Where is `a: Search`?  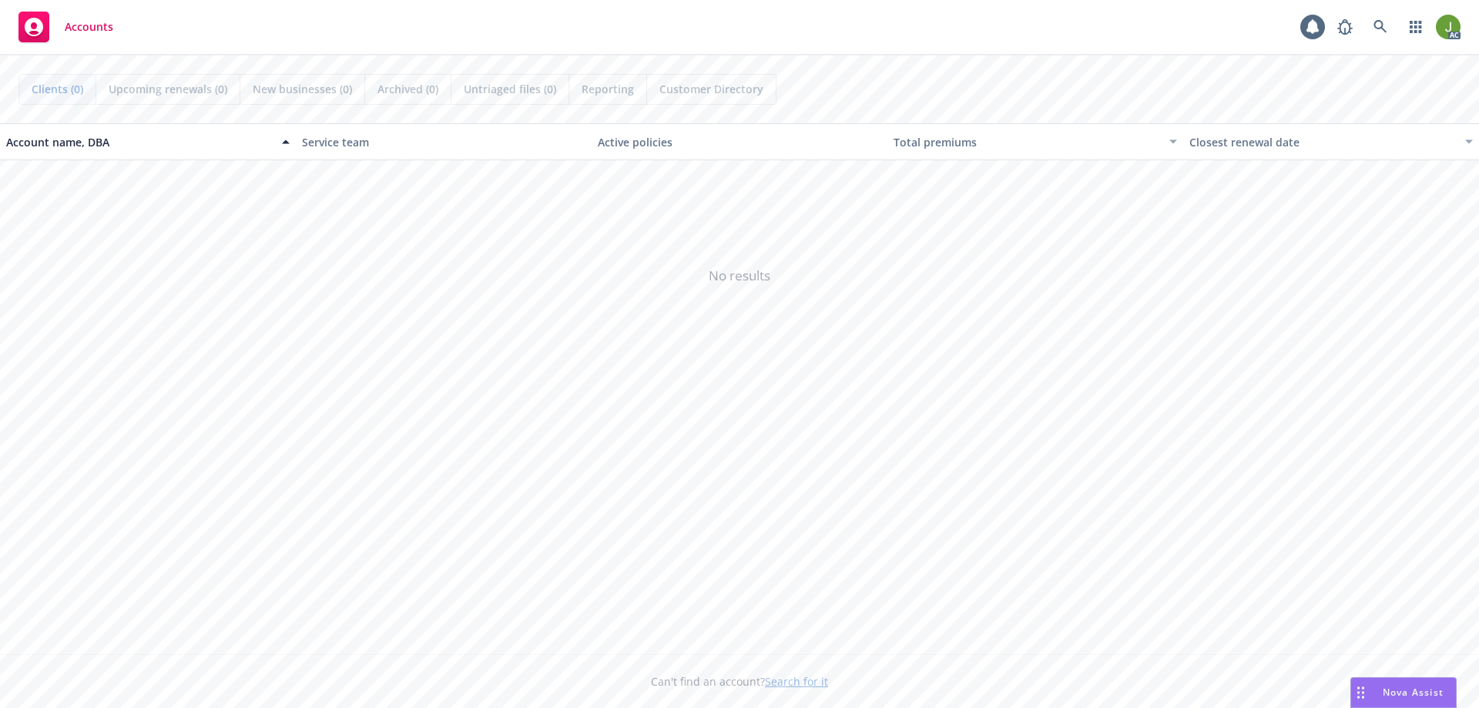
a: Search is located at coordinates (1381, 27).